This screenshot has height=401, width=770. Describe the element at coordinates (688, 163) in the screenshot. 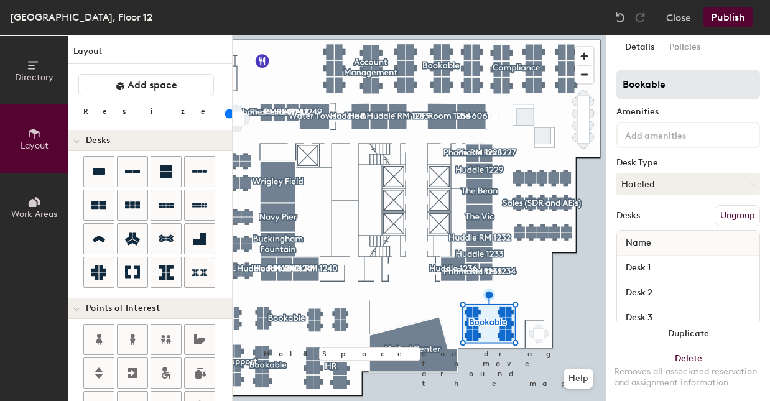

I see `div: Desk Type` at that location.